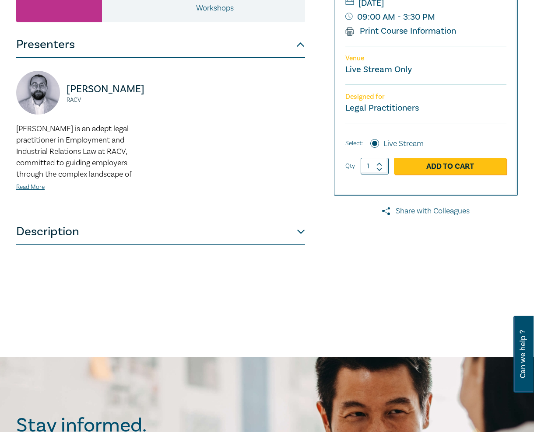 This screenshot has width=534, height=432. I want to click on a: Share with Colleagues, so click(426, 211).